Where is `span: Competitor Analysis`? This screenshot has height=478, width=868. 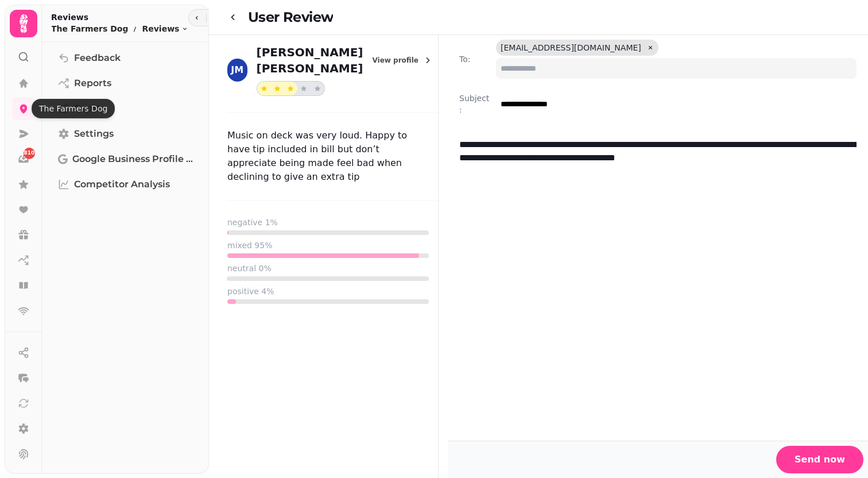
span: Competitor Analysis is located at coordinates (122, 184).